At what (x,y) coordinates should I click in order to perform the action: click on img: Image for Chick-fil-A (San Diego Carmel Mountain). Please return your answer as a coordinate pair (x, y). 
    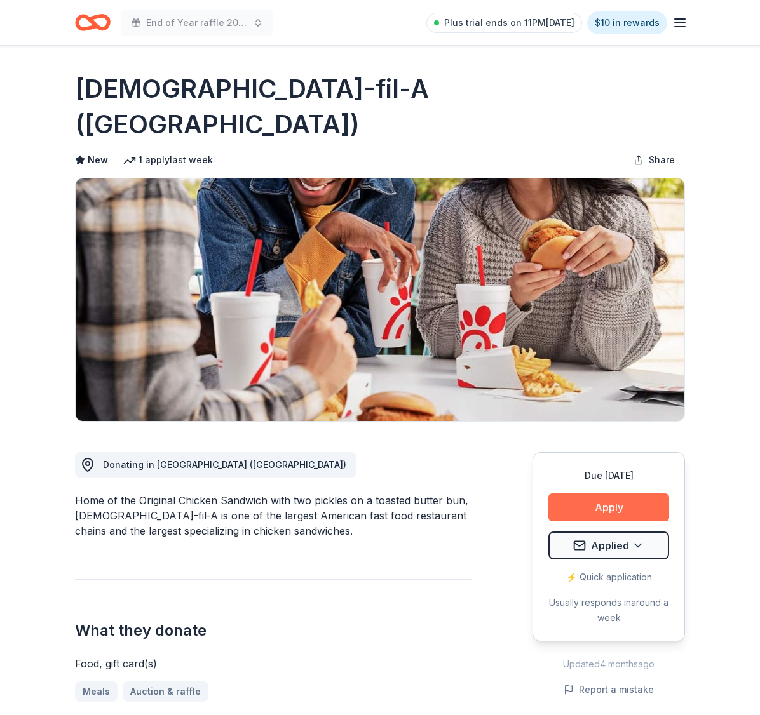
    Looking at the image, I should click on (380, 300).